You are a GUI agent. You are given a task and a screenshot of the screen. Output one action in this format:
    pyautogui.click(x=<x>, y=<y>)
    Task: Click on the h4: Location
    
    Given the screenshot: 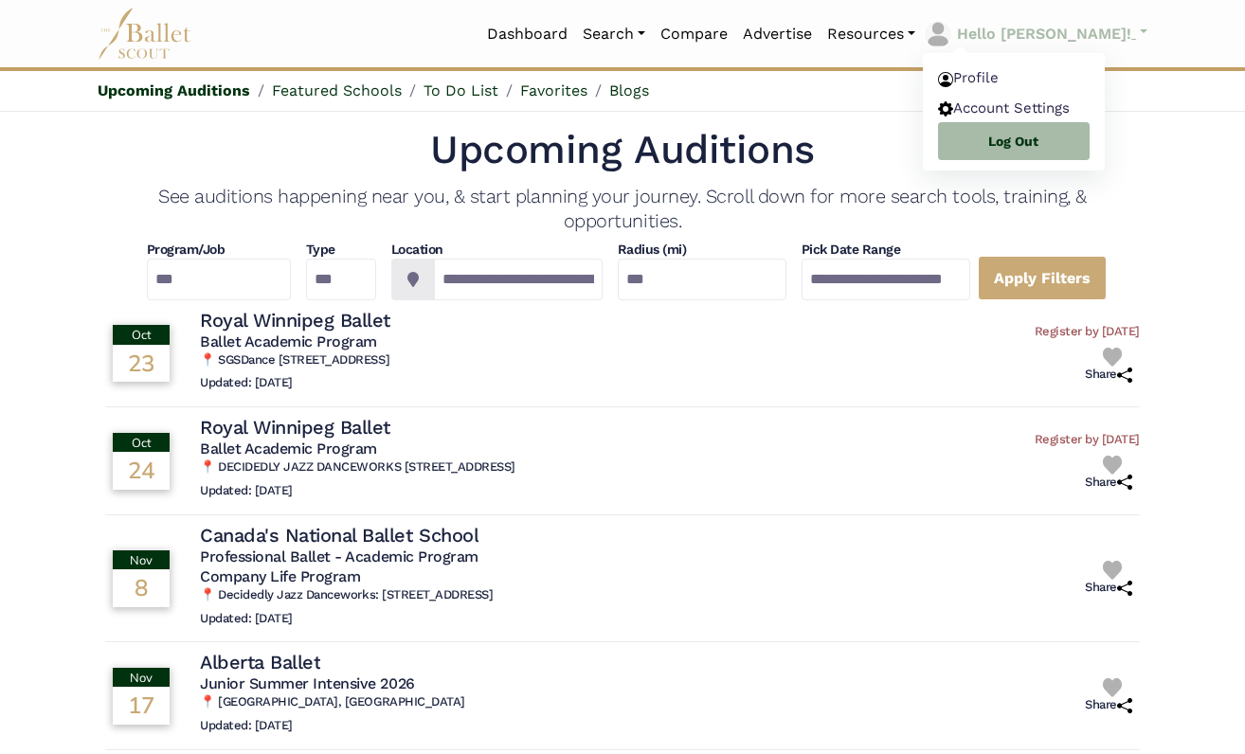 What is the action you would take?
    pyautogui.click(x=496, y=250)
    